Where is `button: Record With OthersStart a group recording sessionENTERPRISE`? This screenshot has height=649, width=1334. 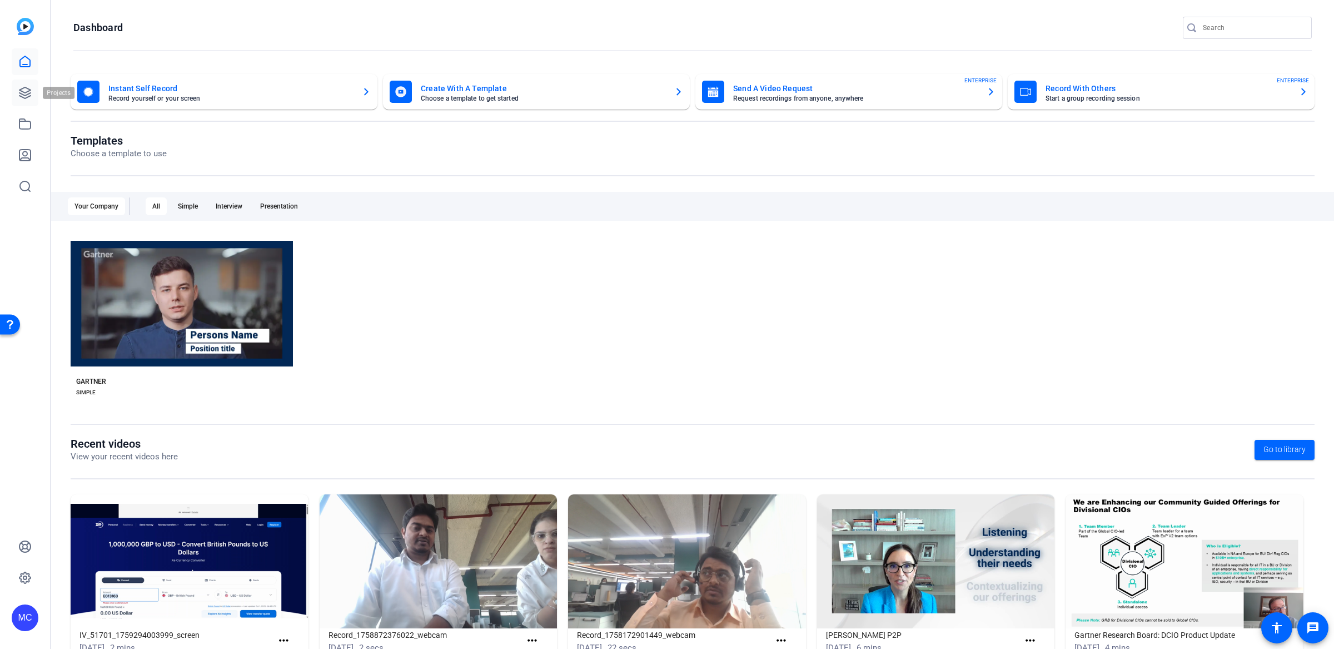
button: Record With OthersStart a group recording sessionENTERPRISE is located at coordinates (1161, 92).